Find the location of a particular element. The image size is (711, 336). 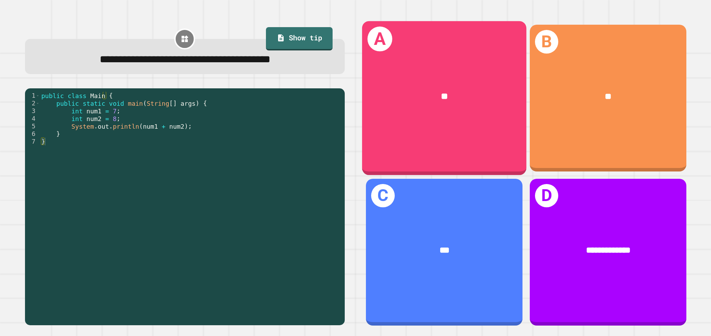

h1: C is located at coordinates (383, 196).